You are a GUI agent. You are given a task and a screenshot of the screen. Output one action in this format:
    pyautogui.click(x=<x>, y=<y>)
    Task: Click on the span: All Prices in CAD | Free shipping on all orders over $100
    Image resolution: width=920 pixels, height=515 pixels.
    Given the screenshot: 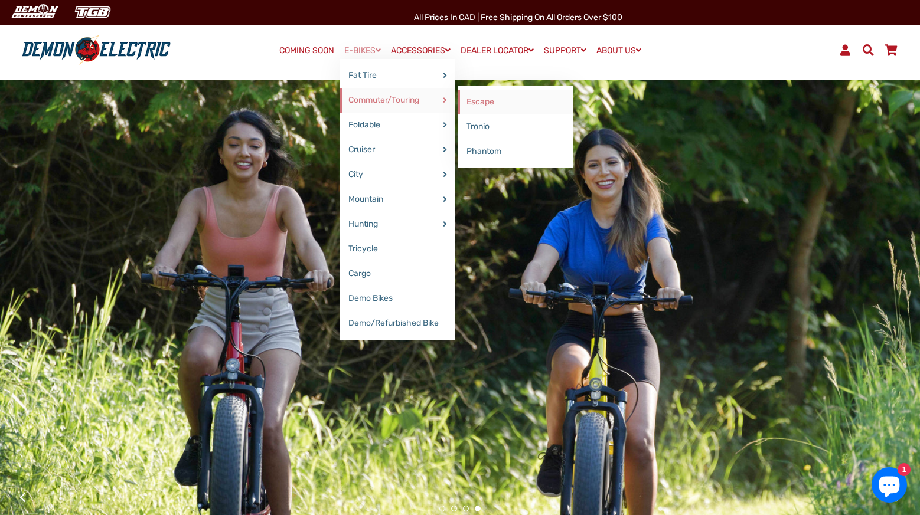 What is the action you would take?
    pyautogui.click(x=518, y=17)
    